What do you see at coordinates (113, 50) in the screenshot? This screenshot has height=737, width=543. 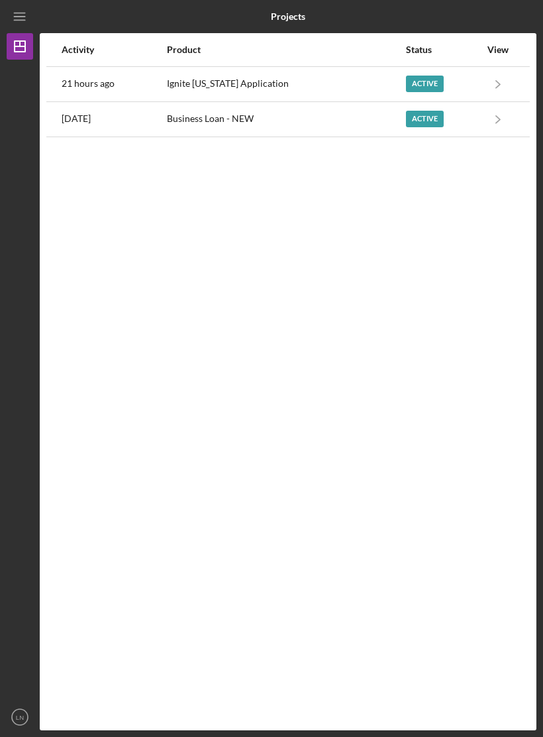 I see `div: Activity` at bounding box center [113, 50].